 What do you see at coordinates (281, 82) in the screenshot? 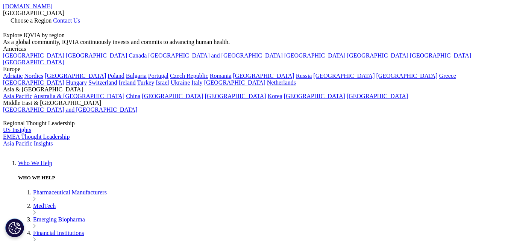
I see `a: Netherlands` at bounding box center [281, 82].